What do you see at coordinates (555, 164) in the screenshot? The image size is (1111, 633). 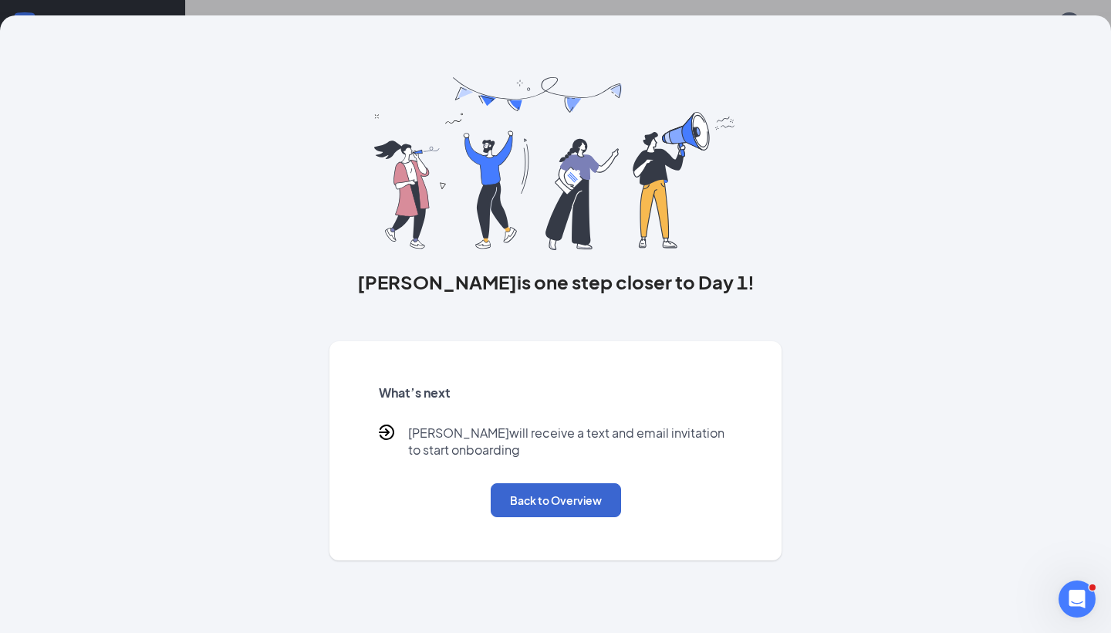 I see `img: you are all set` at bounding box center [555, 164].